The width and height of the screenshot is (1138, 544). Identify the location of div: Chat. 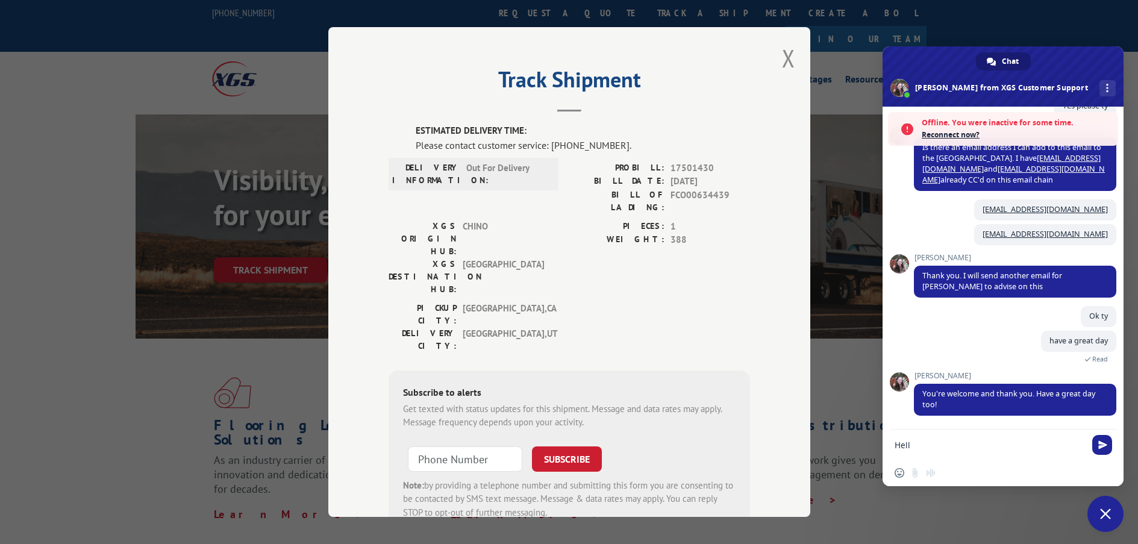
(1003, 61).